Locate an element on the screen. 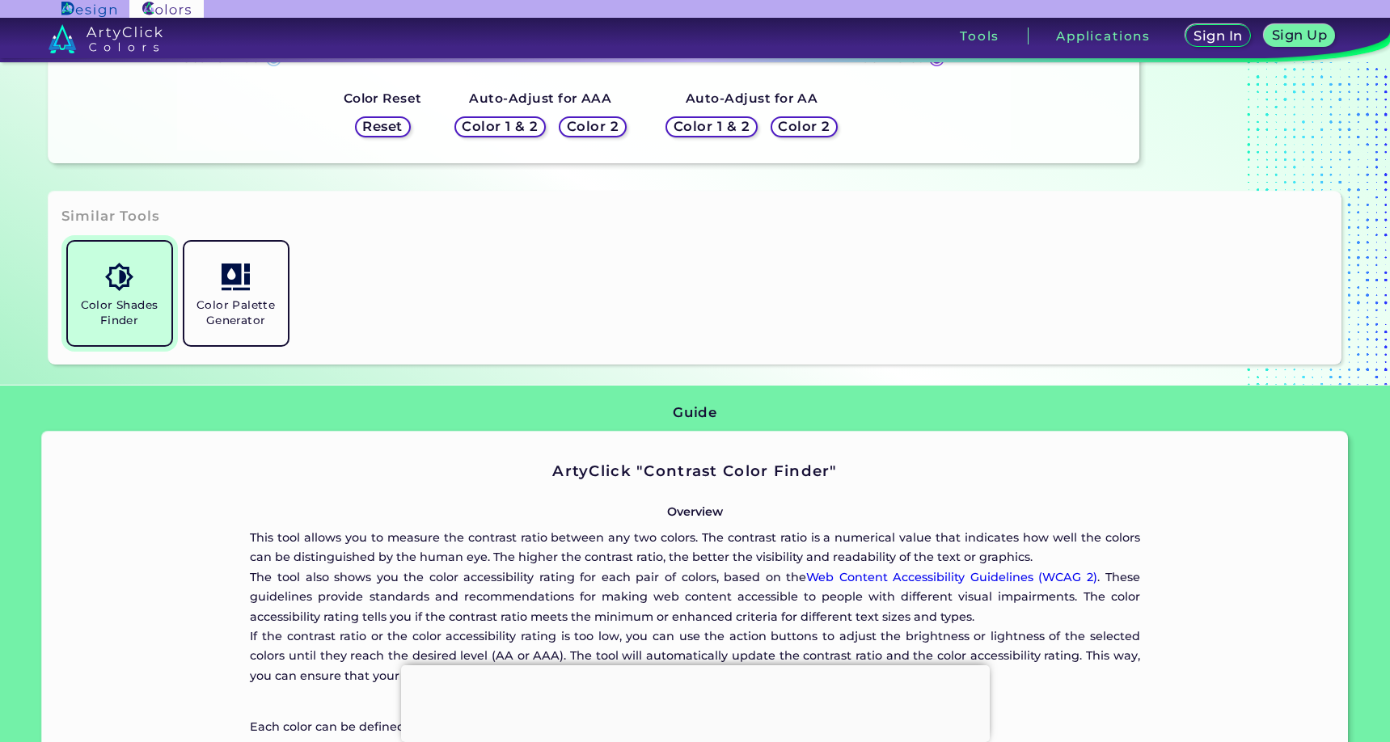 The image size is (1390, 742). img: logo_artyclick_colors_white.svg is located at coordinates (105, 39).